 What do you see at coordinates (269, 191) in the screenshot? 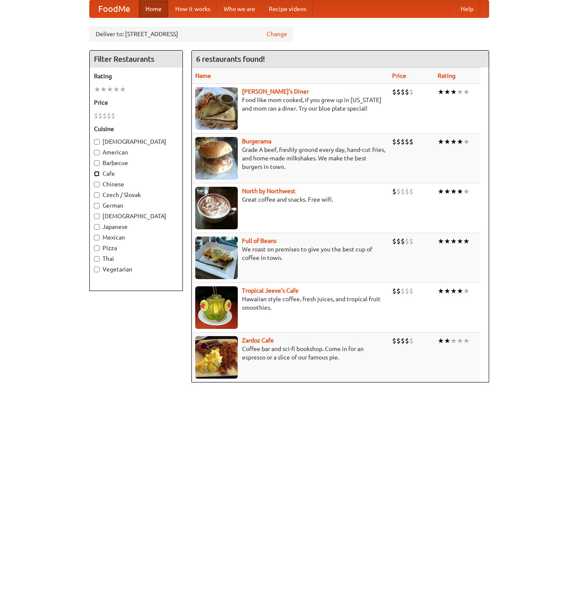
I see `a: North by Northwest` at bounding box center [269, 191].